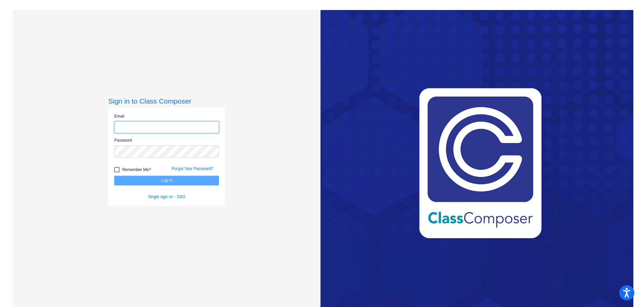 The width and height of the screenshot is (641, 307). Describe the element at coordinates (137, 170) in the screenshot. I see `span: Remember Me?` at that location.